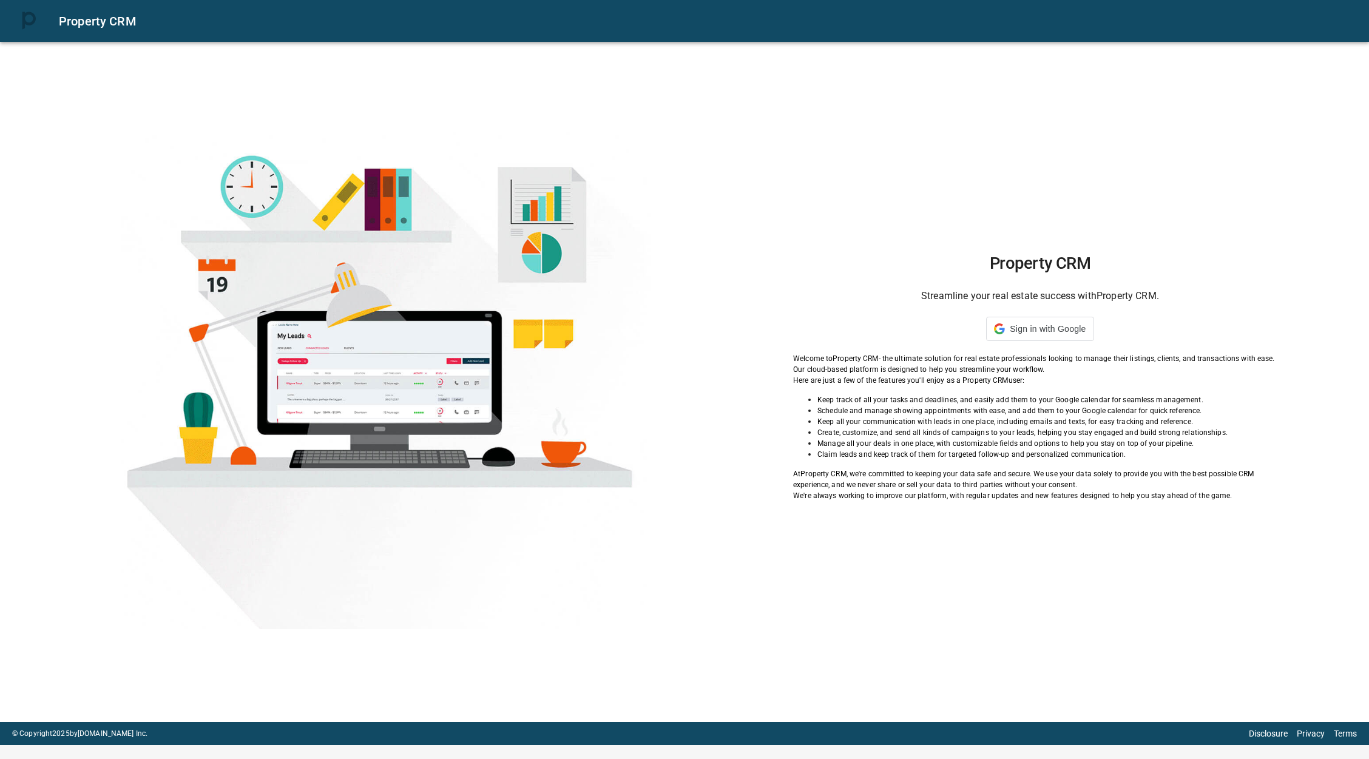 This screenshot has height=759, width=1369. I want to click on p: Here are just a few of the features you'll enjoy as a Property CRM user:, so click(1040, 381).